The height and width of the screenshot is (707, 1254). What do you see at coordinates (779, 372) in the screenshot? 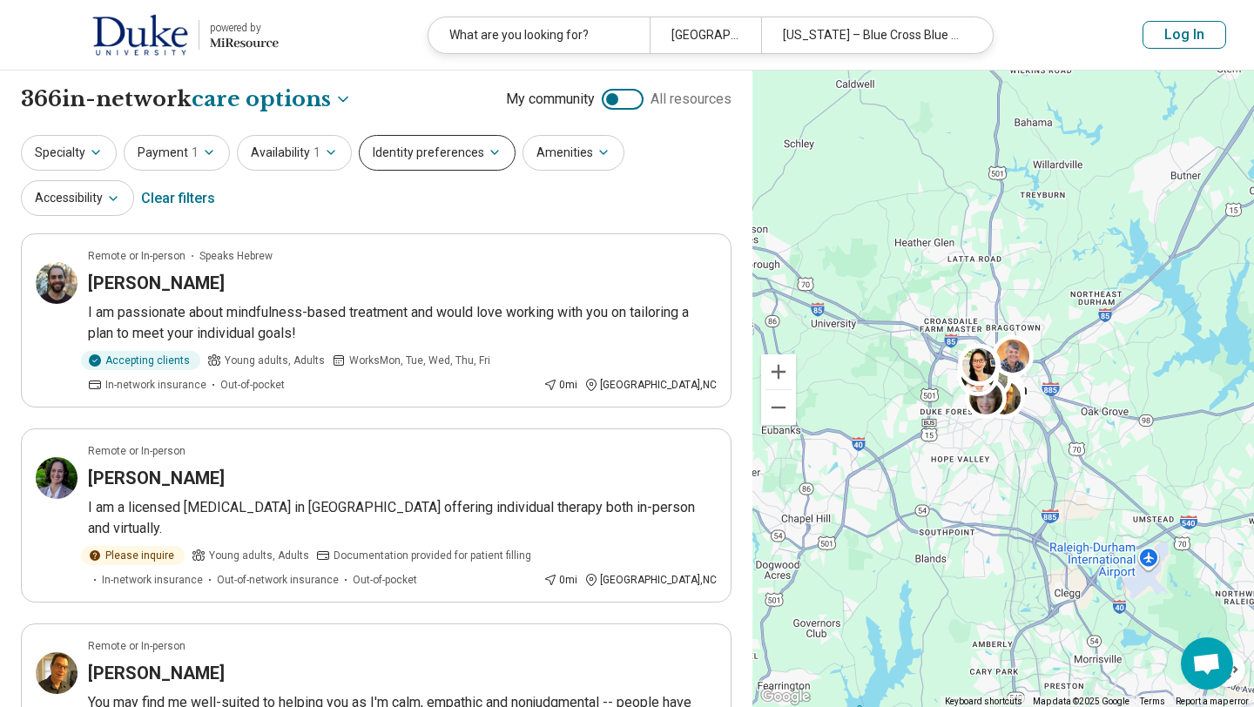
I see `button: Zoom in` at bounding box center [779, 372].